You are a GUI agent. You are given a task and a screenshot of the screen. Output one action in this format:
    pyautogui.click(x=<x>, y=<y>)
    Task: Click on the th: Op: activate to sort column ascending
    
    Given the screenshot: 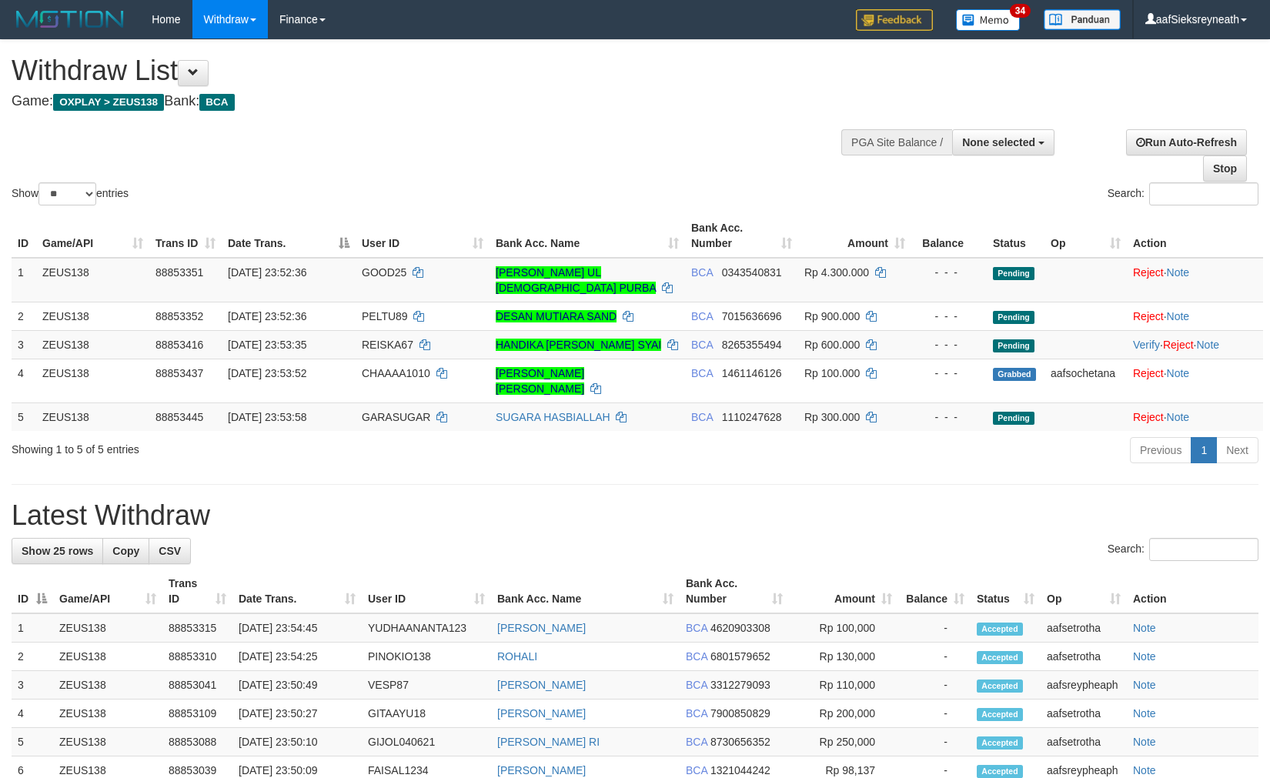 What is the action you would take?
    pyautogui.click(x=1084, y=591)
    